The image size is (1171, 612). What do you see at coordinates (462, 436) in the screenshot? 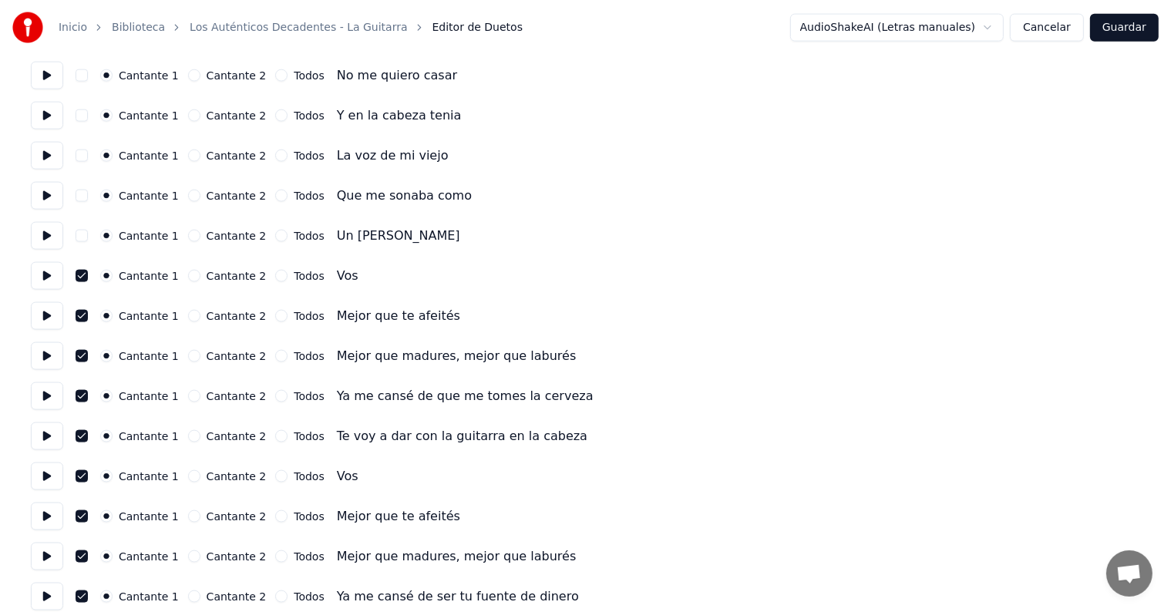
I see `div: Te voy a dar con la guitarra en la cabeza` at bounding box center [462, 436].